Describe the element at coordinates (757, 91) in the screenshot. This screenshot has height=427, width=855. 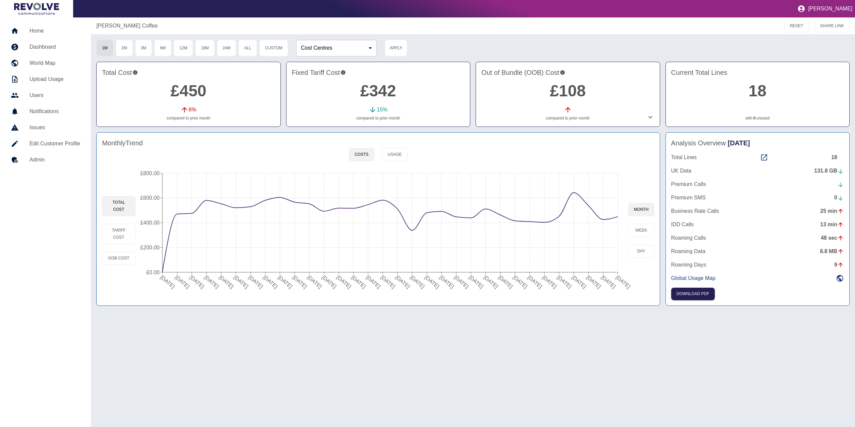
I see `a: 18` at that location.